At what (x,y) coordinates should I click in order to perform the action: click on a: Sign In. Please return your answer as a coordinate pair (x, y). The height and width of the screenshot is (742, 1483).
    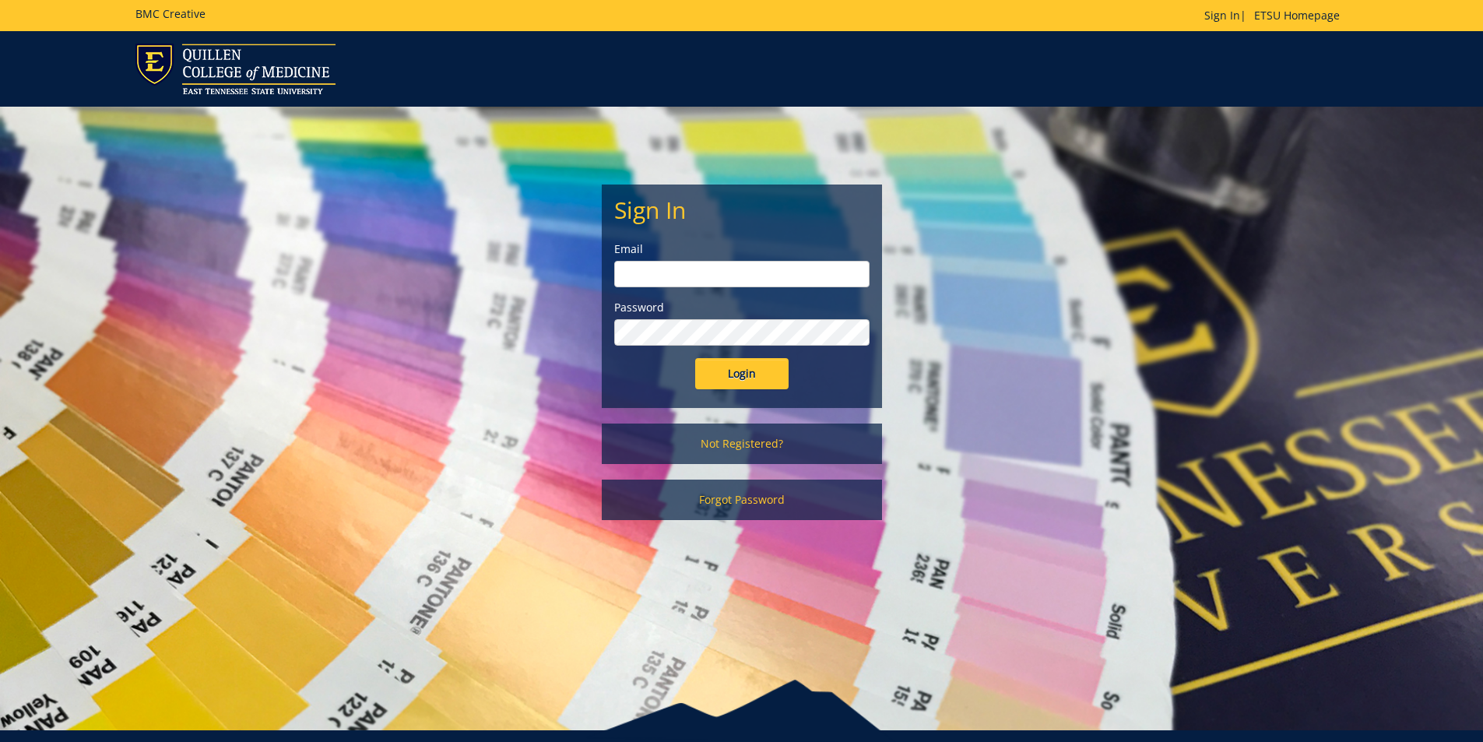
    Looking at the image, I should click on (1222, 15).